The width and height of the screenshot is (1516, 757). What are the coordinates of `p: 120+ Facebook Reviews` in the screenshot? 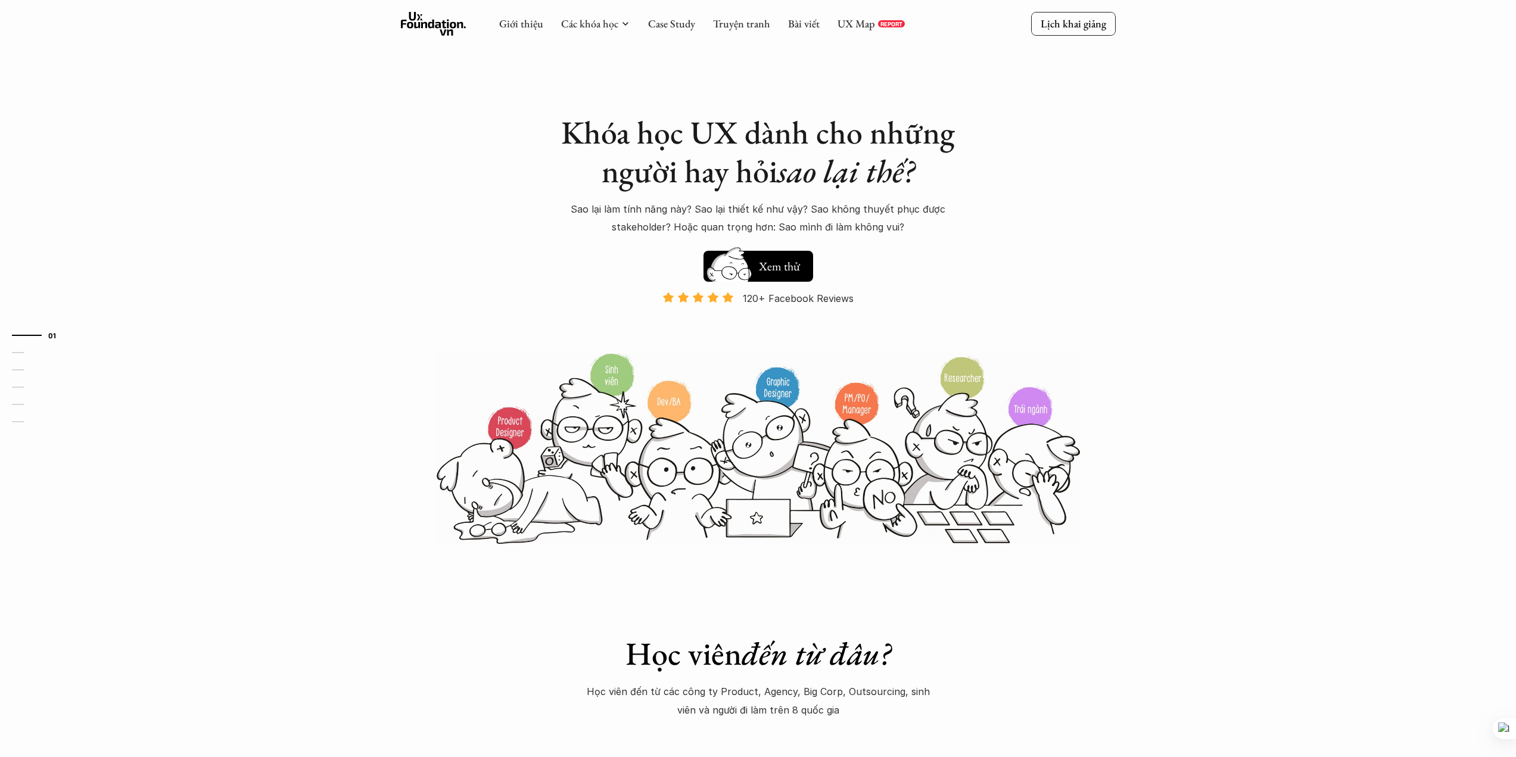 It's located at (798, 298).